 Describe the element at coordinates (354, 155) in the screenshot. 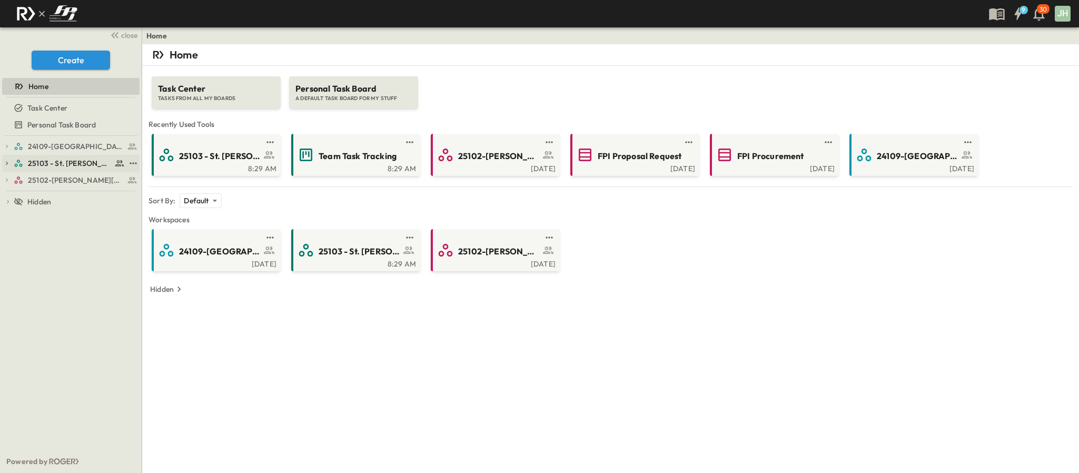

I see `a: Team Task Tracking` at that location.